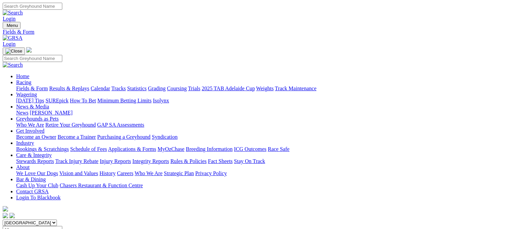  What do you see at coordinates (171, 149) in the screenshot?
I see `a: MyOzChase` at bounding box center [171, 149].